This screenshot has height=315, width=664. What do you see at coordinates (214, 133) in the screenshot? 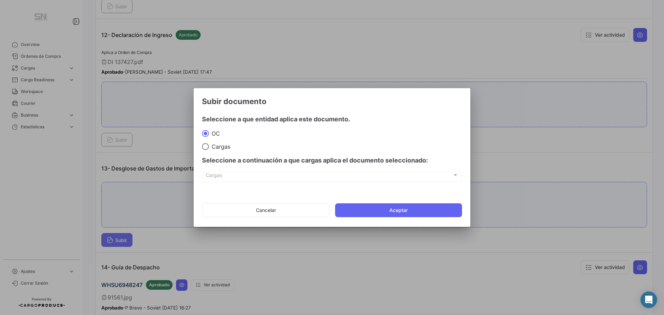
I see `span: OC` at bounding box center [214, 133].